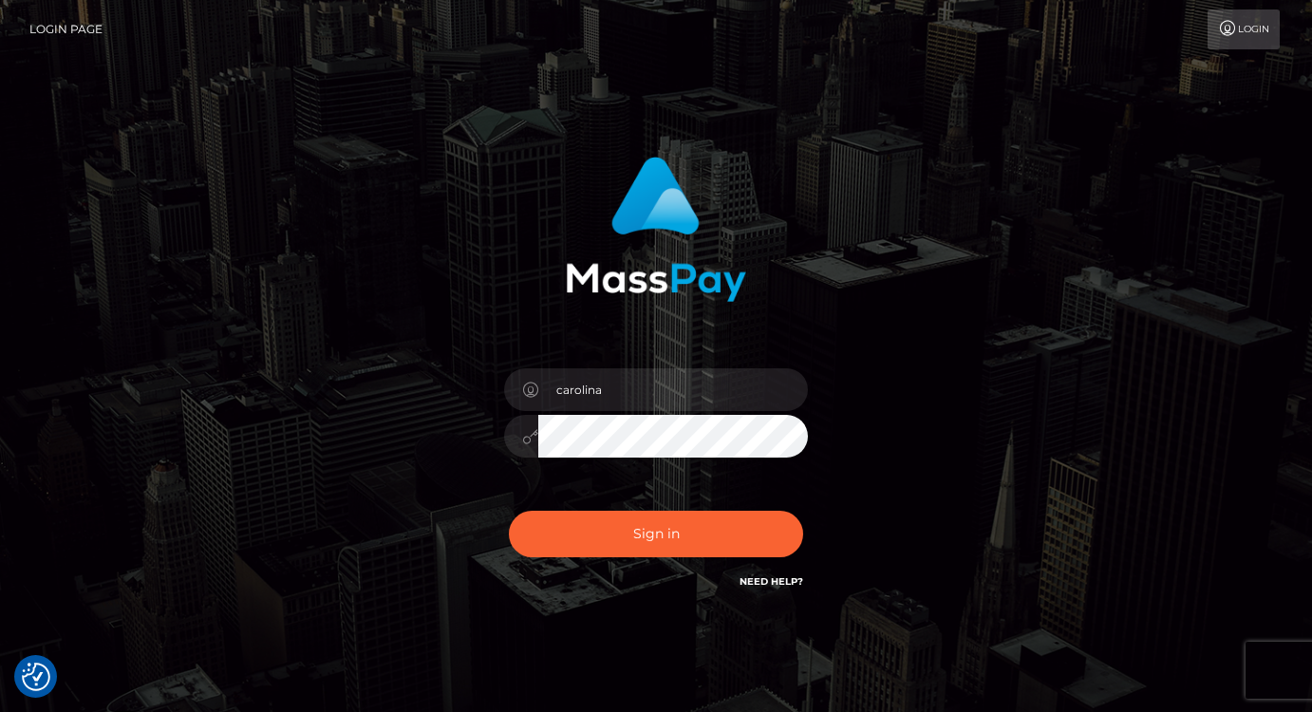  I want to click on a: Login Page, so click(65, 29).